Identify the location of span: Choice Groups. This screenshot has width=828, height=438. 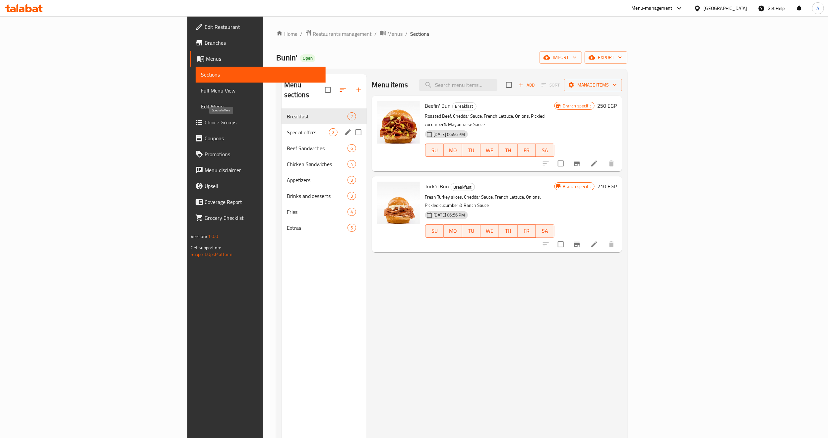
(262, 122).